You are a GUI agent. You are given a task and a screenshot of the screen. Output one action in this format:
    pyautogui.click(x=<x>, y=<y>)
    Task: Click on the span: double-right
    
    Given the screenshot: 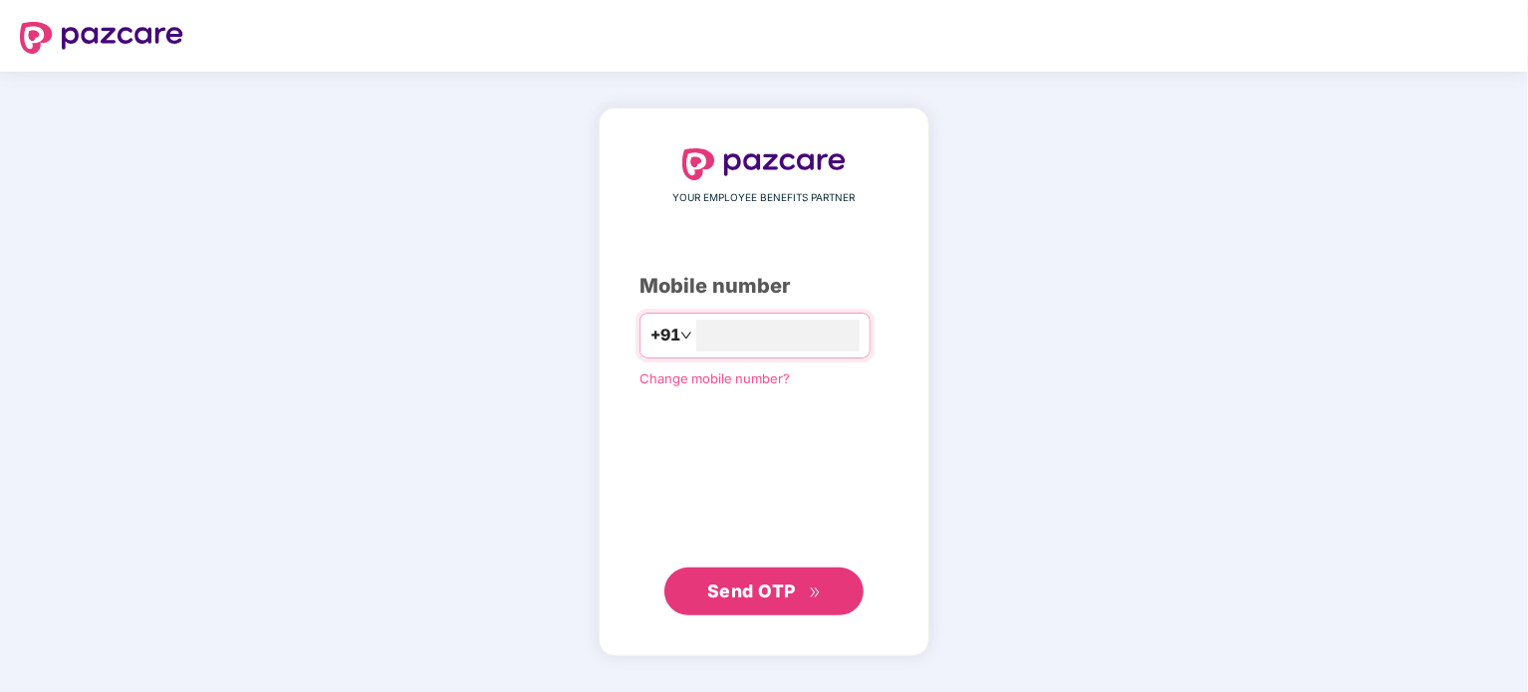 What is the action you would take?
    pyautogui.click(x=815, y=593)
    